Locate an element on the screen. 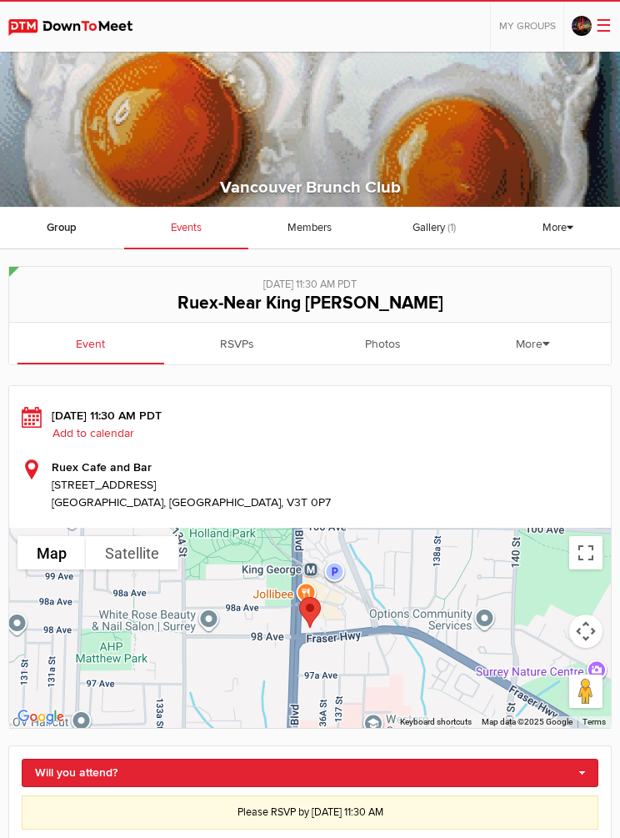 The image size is (620, 838). button: Show street map is located at coordinates (52, 553).